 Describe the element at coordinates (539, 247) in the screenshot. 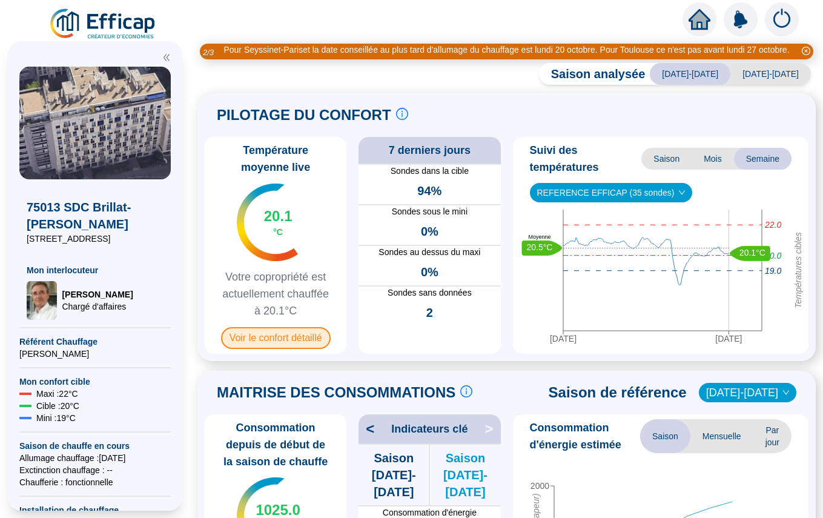

I see `text: 20.5°C` at that location.